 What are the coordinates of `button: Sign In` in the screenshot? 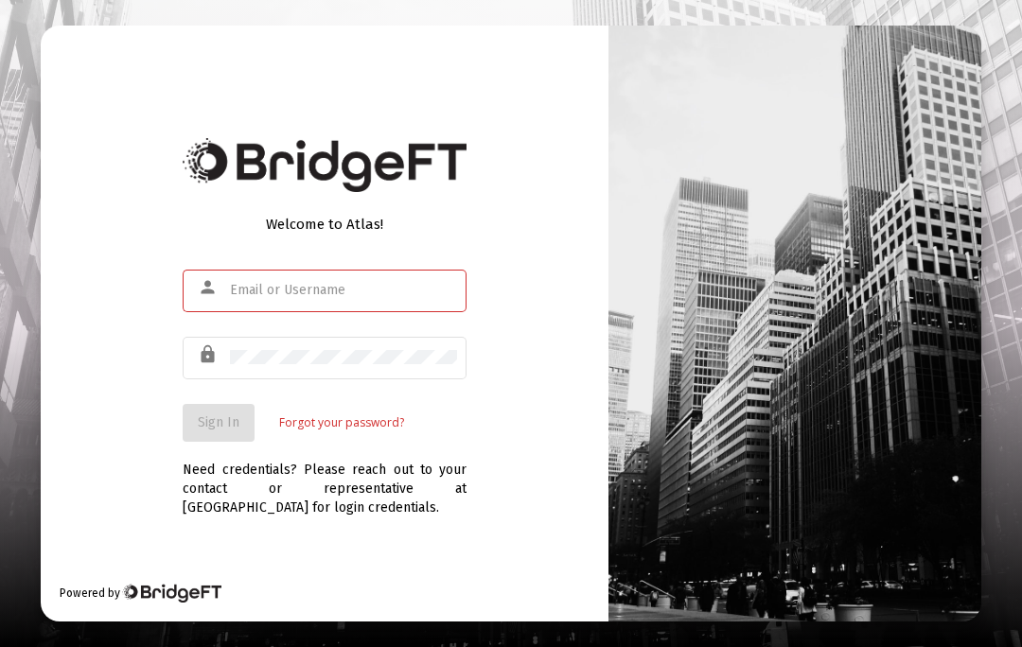 It's located at (219, 423).